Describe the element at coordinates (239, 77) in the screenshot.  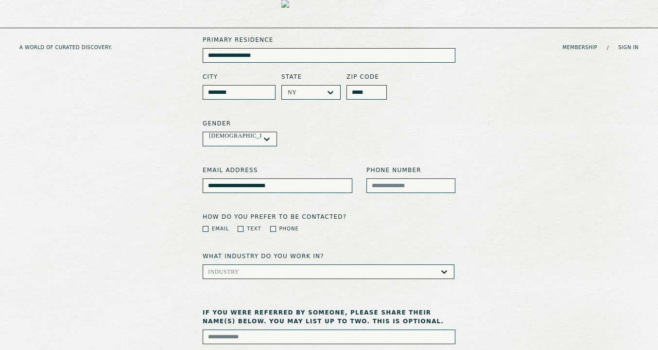
I see `label: City` at that location.